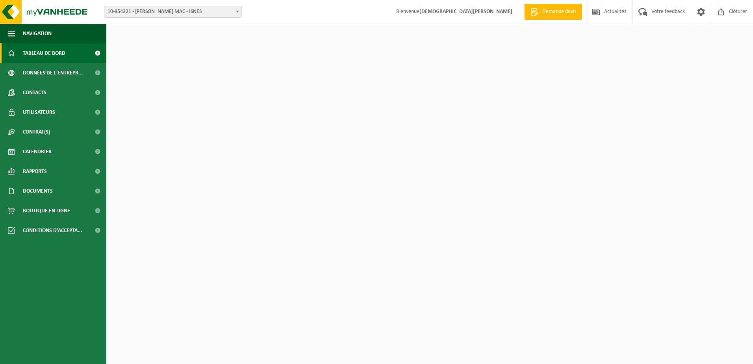 The width and height of the screenshot is (753, 364). Describe the element at coordinates (52, 230) in the screenshot. I see `span: Conditions d'accepta...` at that location.